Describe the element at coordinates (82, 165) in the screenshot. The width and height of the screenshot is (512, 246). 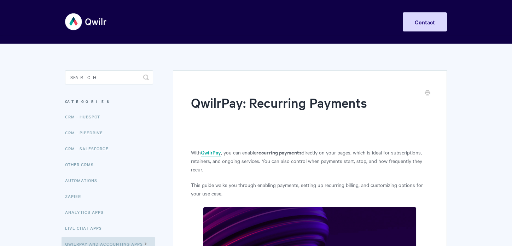
I see `a: Other CRMs` at that location.